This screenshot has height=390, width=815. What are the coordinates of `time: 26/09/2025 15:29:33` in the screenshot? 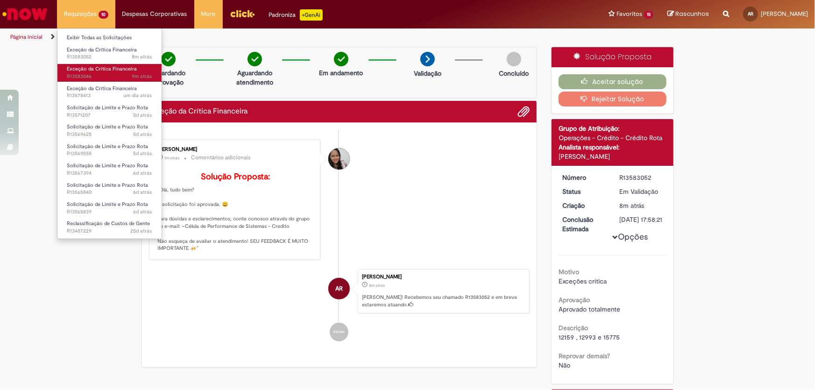 It's located at (143, 115).